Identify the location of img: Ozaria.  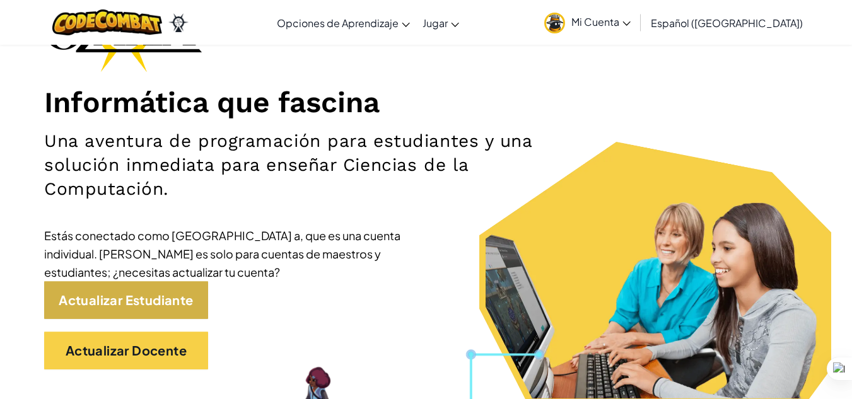
(179, 23).